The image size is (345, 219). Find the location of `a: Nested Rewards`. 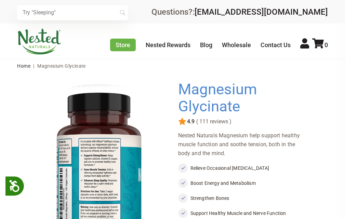

a: Nested Rewards is located at coordinates (168, 45).